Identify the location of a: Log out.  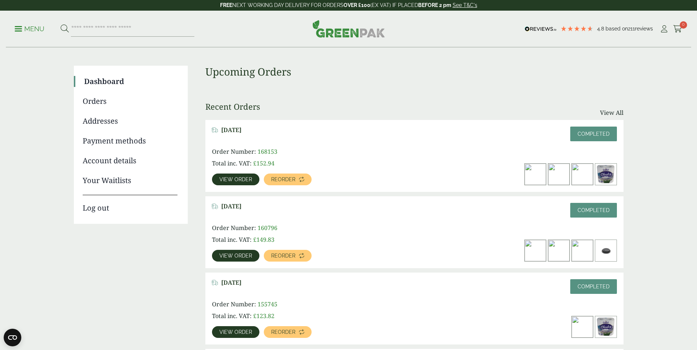
(130, 204).